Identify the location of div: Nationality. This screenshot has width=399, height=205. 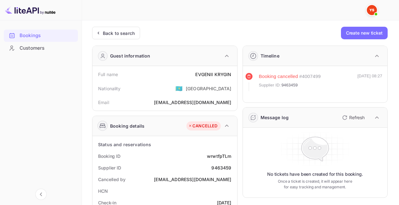
(109, 89).